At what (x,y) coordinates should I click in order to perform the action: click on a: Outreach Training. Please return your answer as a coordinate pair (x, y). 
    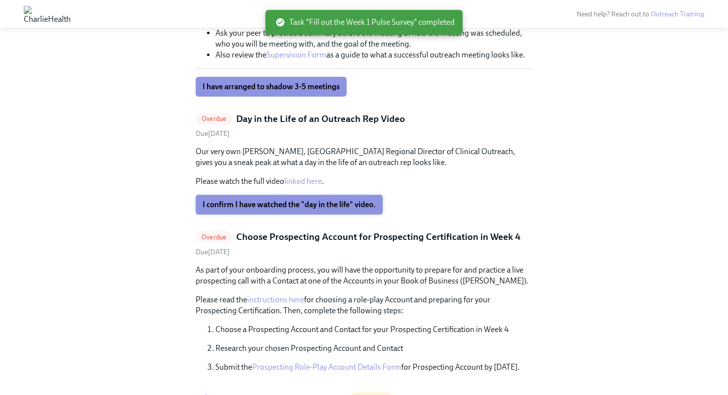
    Looking at the image, I should click on (677, 14).